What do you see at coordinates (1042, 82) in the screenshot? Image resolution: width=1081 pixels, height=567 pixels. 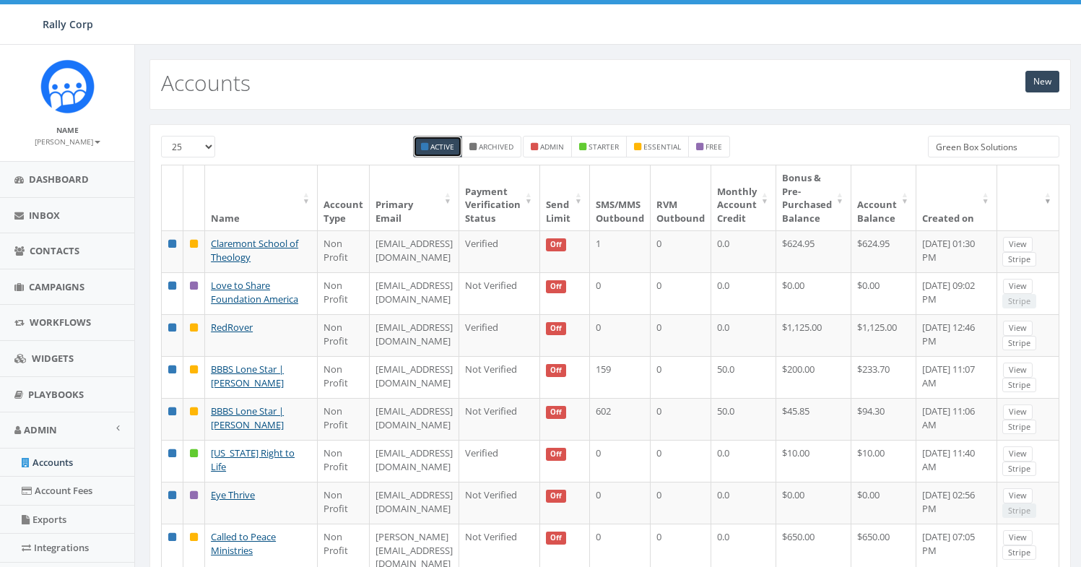 I see `a: New` at bounding box center [1042, 82].